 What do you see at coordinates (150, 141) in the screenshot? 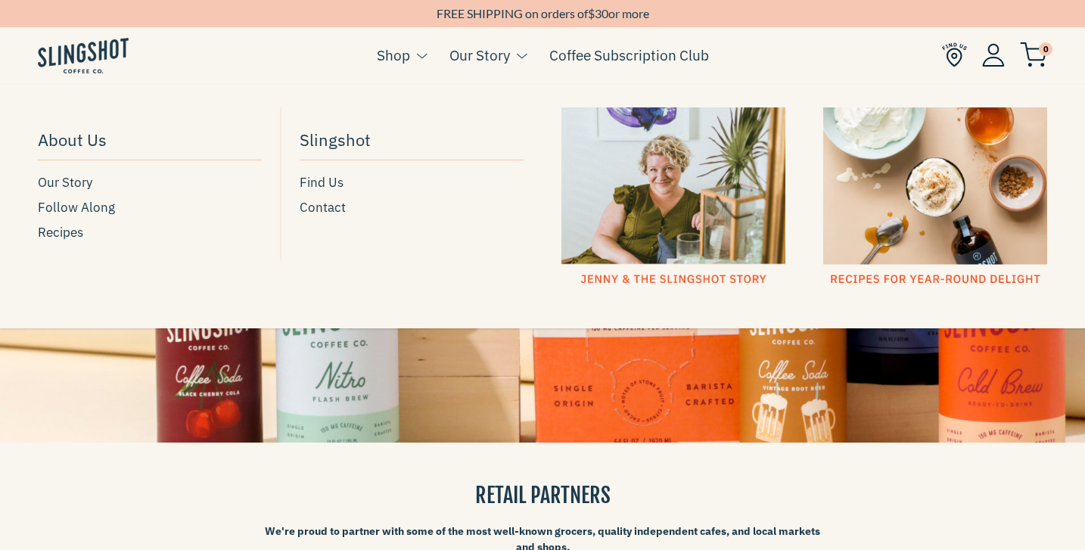
I see `a: About Us` at bounding box center [150, 141].